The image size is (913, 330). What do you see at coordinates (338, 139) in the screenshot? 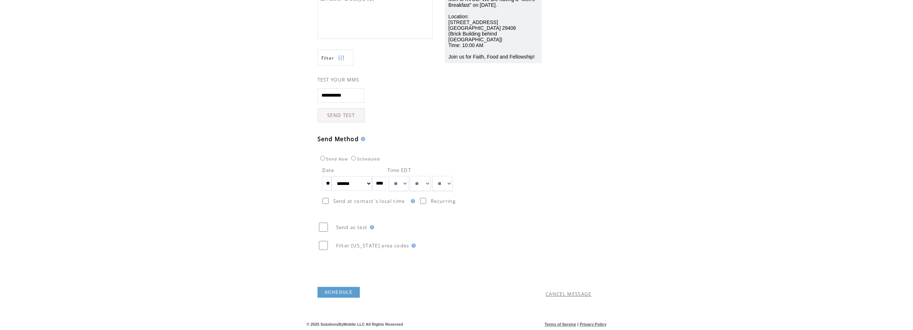
I see `span: Send Method` at bounding box center [338, 139].